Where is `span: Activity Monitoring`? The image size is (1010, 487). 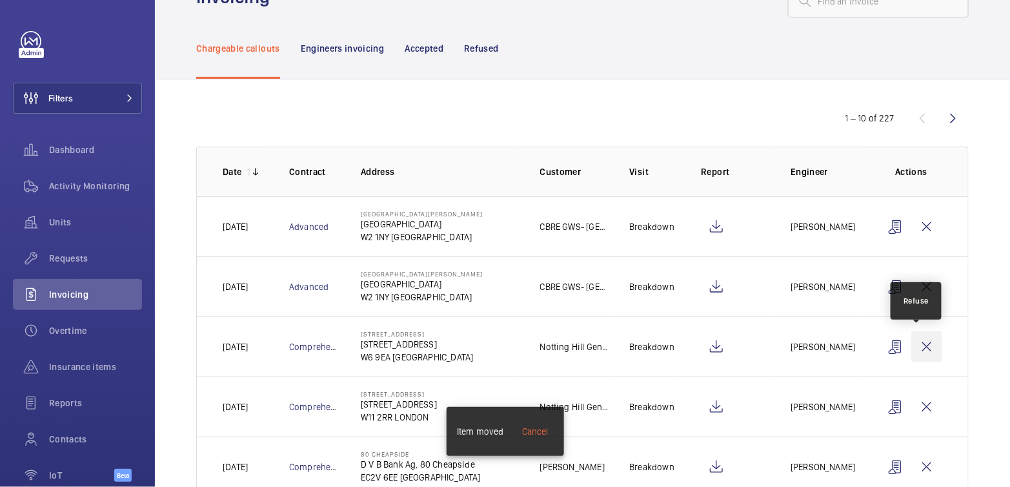
span: Activity Monitoring is located at coordinates (96, 186).